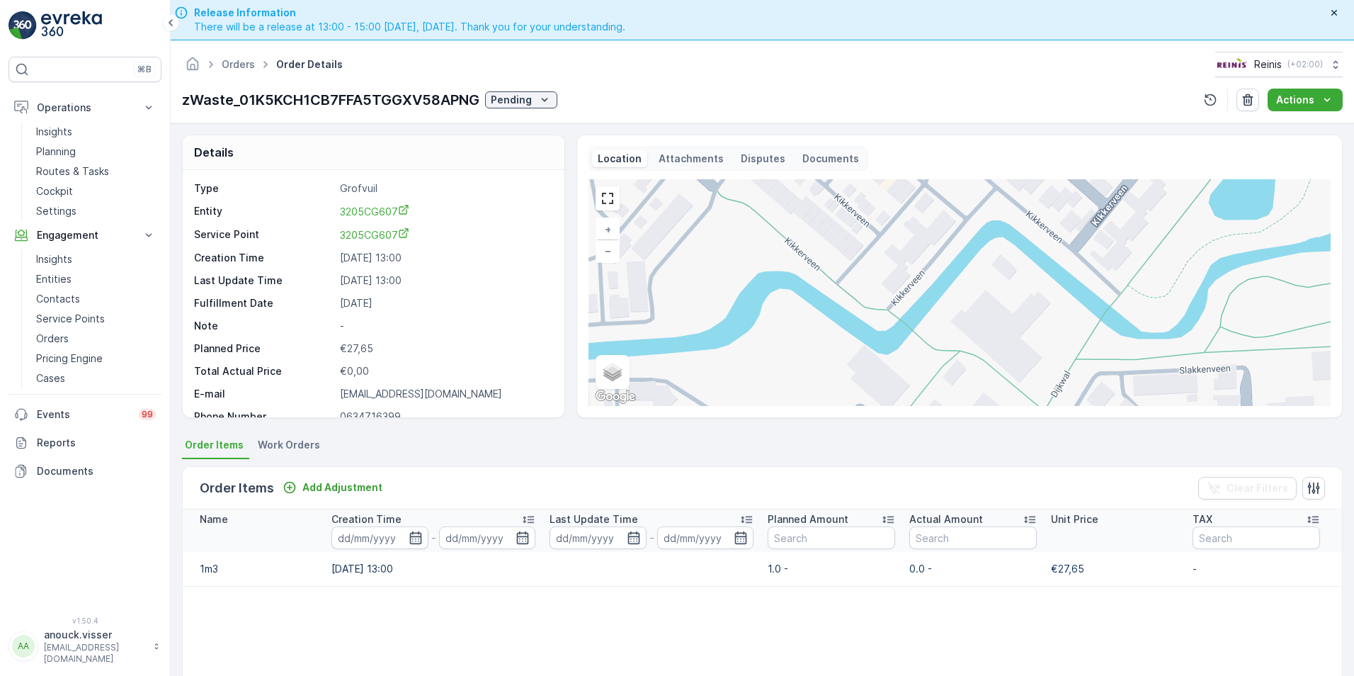  Describe the element at coordinates (1247, 488) in the screenshot. I see `button: Clear Filters` at that location.